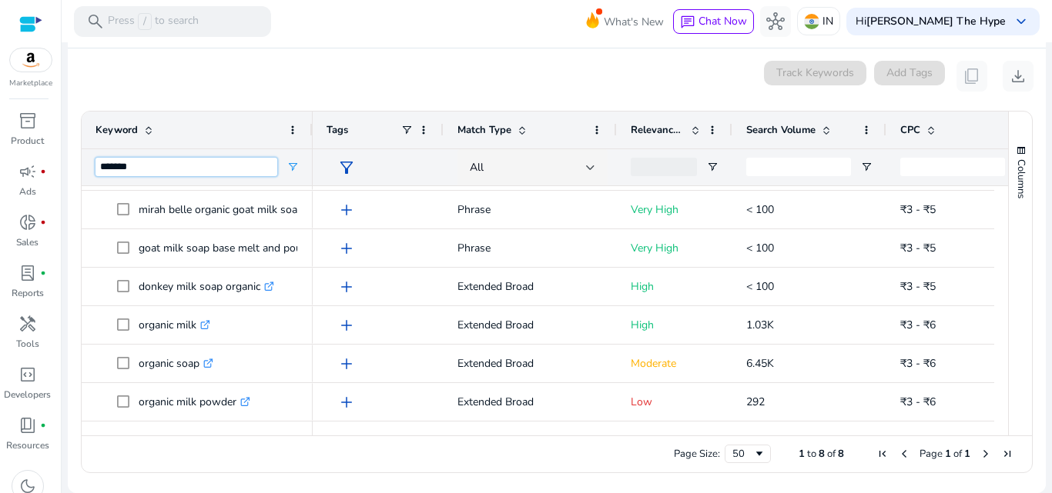 This screenshot has height=493, width=1052. Describe the element at coordinates (674, 363) in the screenshot. I see `p: Moderate` at that location.